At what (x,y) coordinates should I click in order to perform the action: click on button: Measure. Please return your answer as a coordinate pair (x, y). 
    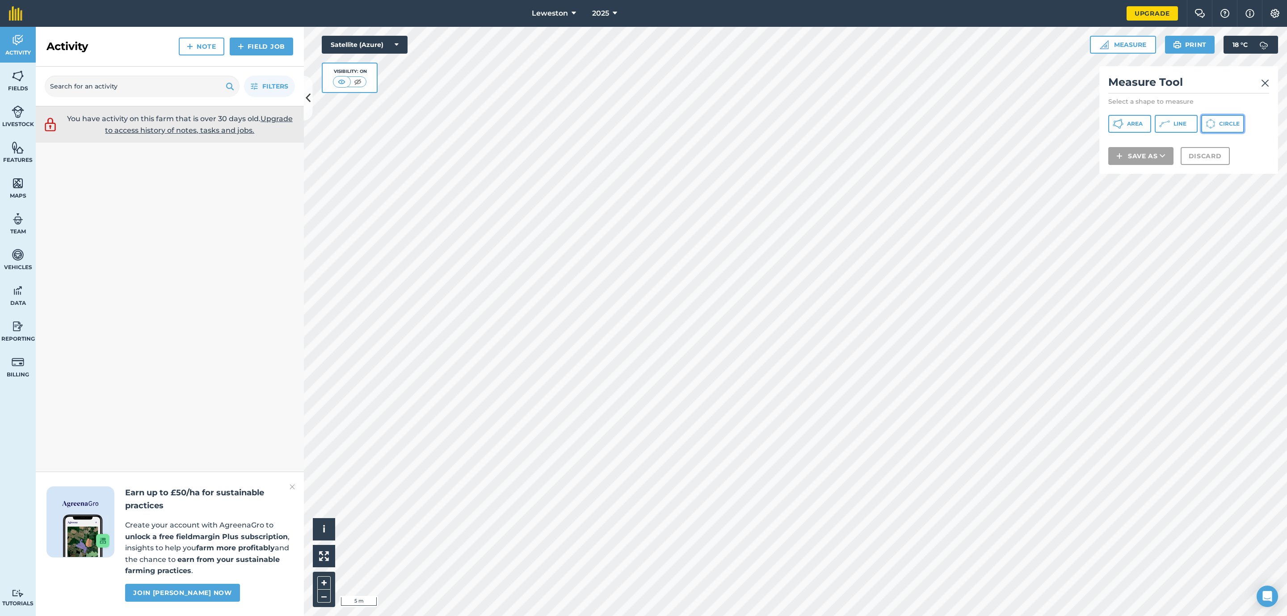
    Looking at the image, I should click on (1123, 45).